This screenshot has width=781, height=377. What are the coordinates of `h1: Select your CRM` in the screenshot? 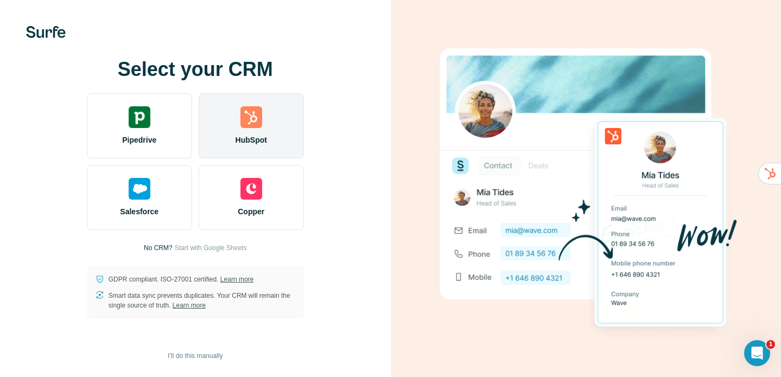 It's located at (195, 69).